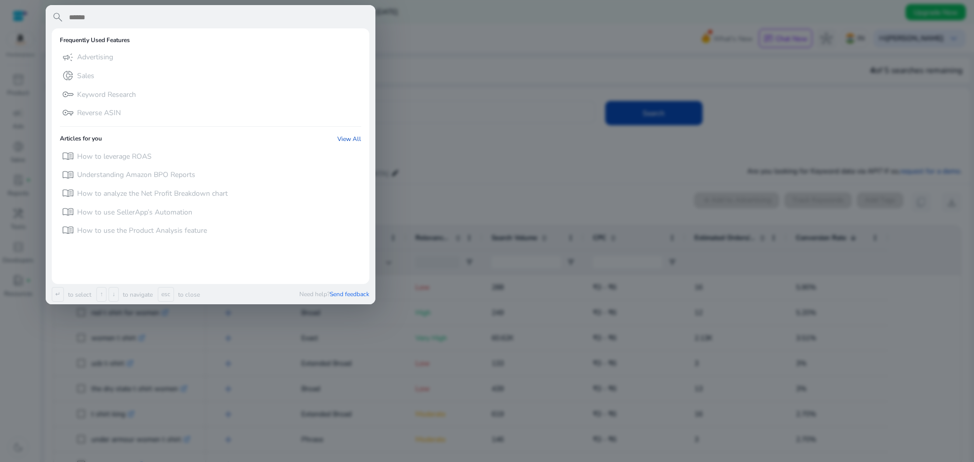 This screenshot has height=462, width=974. Describe the element at coordinates (349, 294) in the screenshot. I see `span: Send feedback` at that location.